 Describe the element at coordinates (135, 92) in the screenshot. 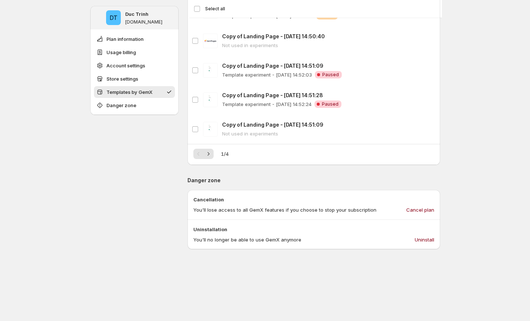

I see `button: Templates by GemX` at that location.